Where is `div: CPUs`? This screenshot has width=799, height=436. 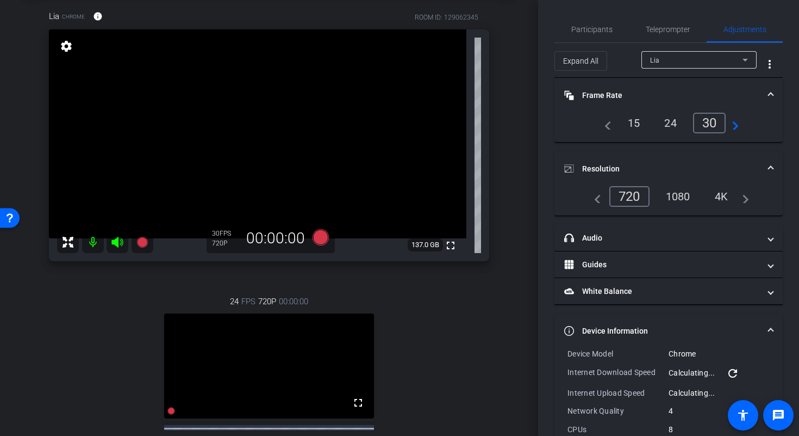 div: CPUs is located at coordinates (618, 429).